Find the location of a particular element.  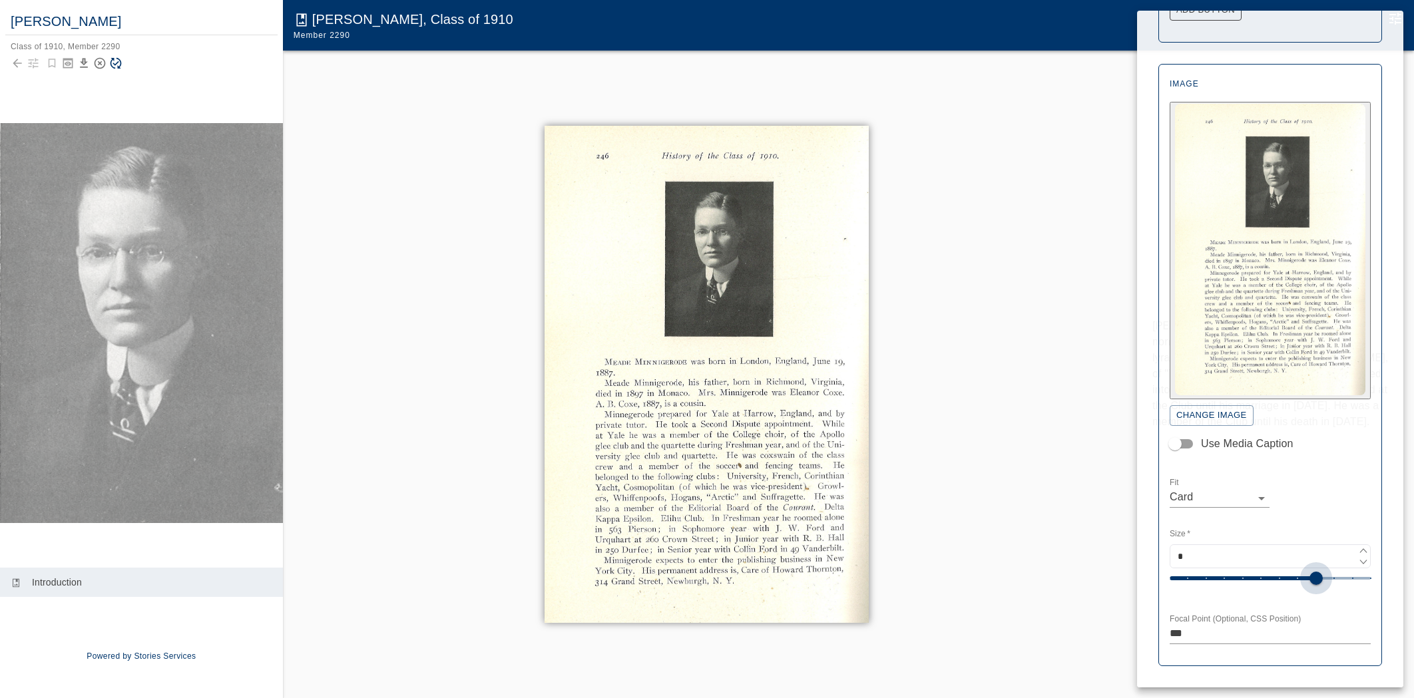

button: Decrement is located at coordinates (1364, 562).